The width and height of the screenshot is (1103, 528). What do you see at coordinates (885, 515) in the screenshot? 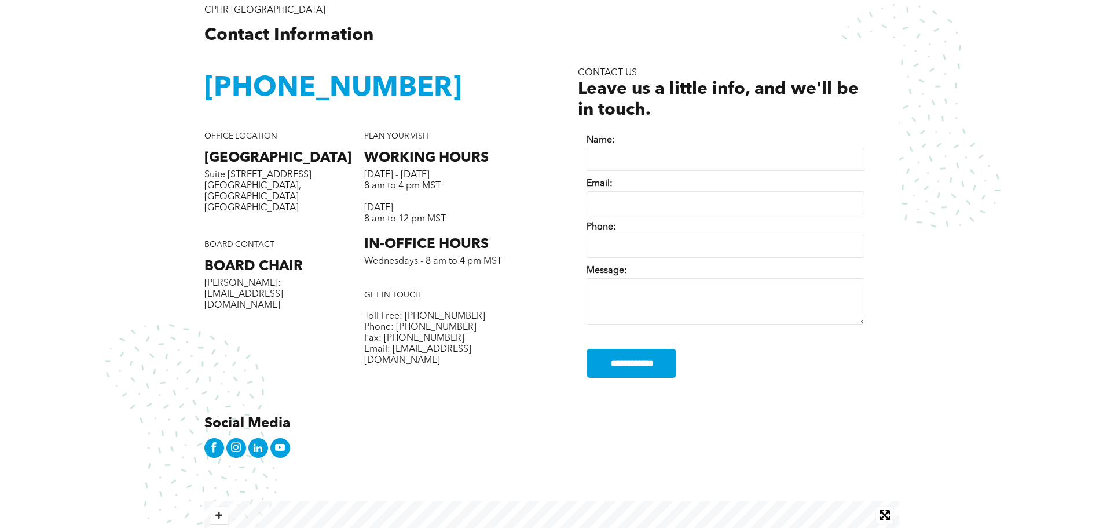
I see `button: Toggle fullscreen` at bounding box center [885, 515].